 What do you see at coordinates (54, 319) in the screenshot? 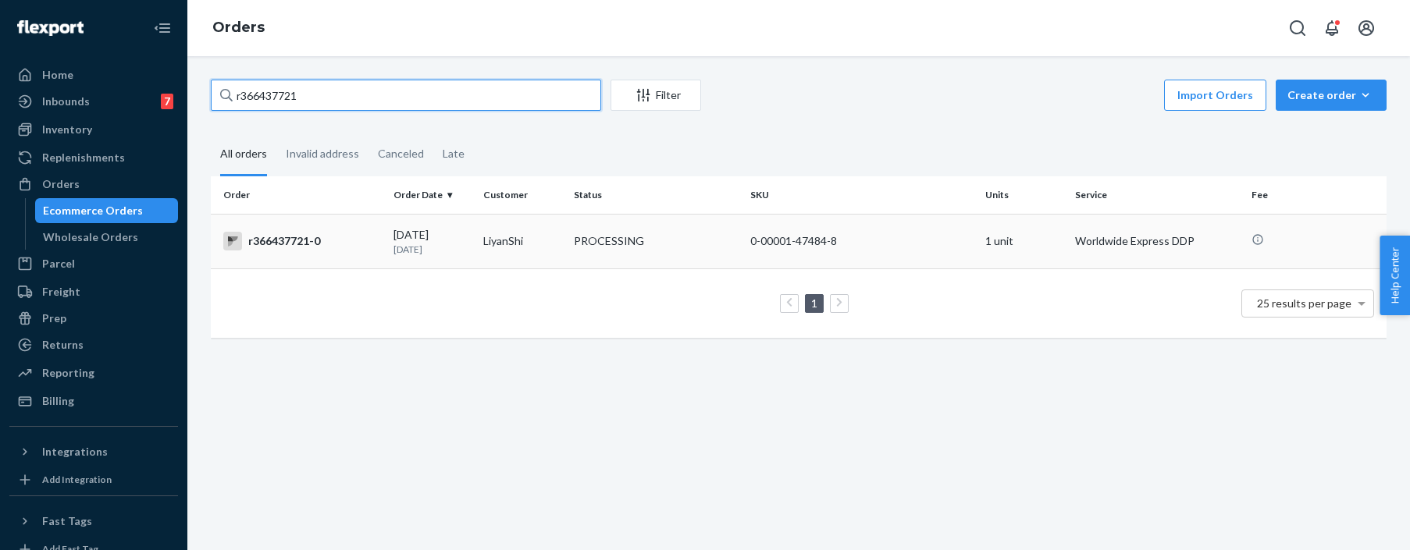
I see `div: Prep` at bounding box center [54, 319].